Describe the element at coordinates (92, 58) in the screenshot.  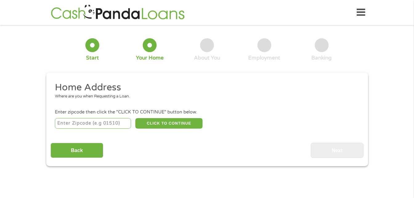
I see `div: Start` at that location.